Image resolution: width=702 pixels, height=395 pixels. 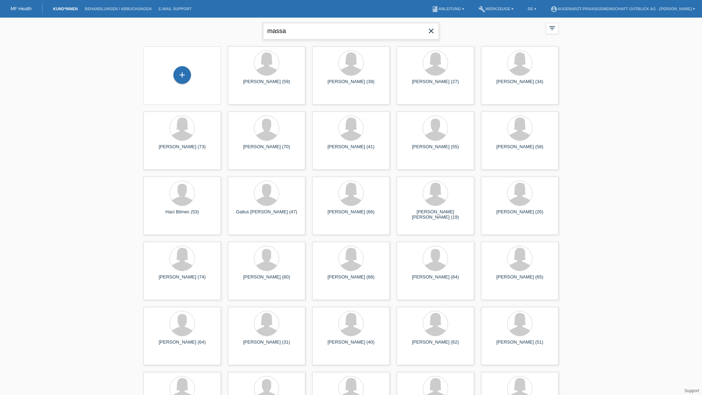 I want to click on i: build, so click(x=482, y=9).